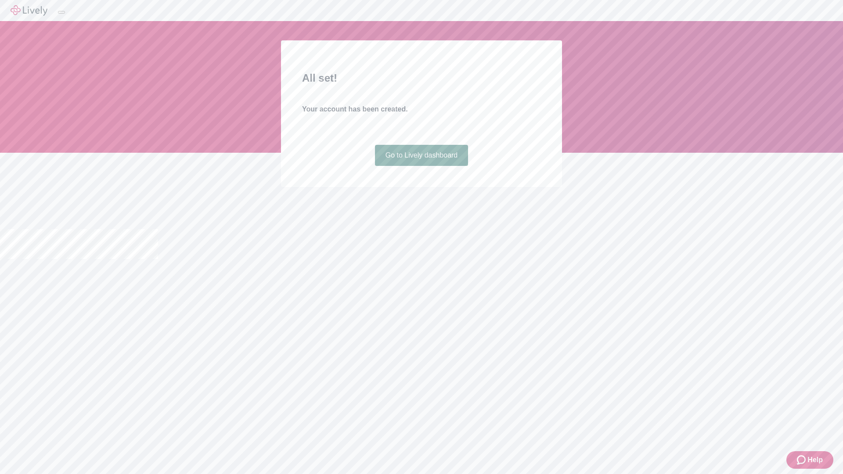 Image resolution: width=843 pixels, height=474 pixels. I want to click on span: Help, so click(815, 460).